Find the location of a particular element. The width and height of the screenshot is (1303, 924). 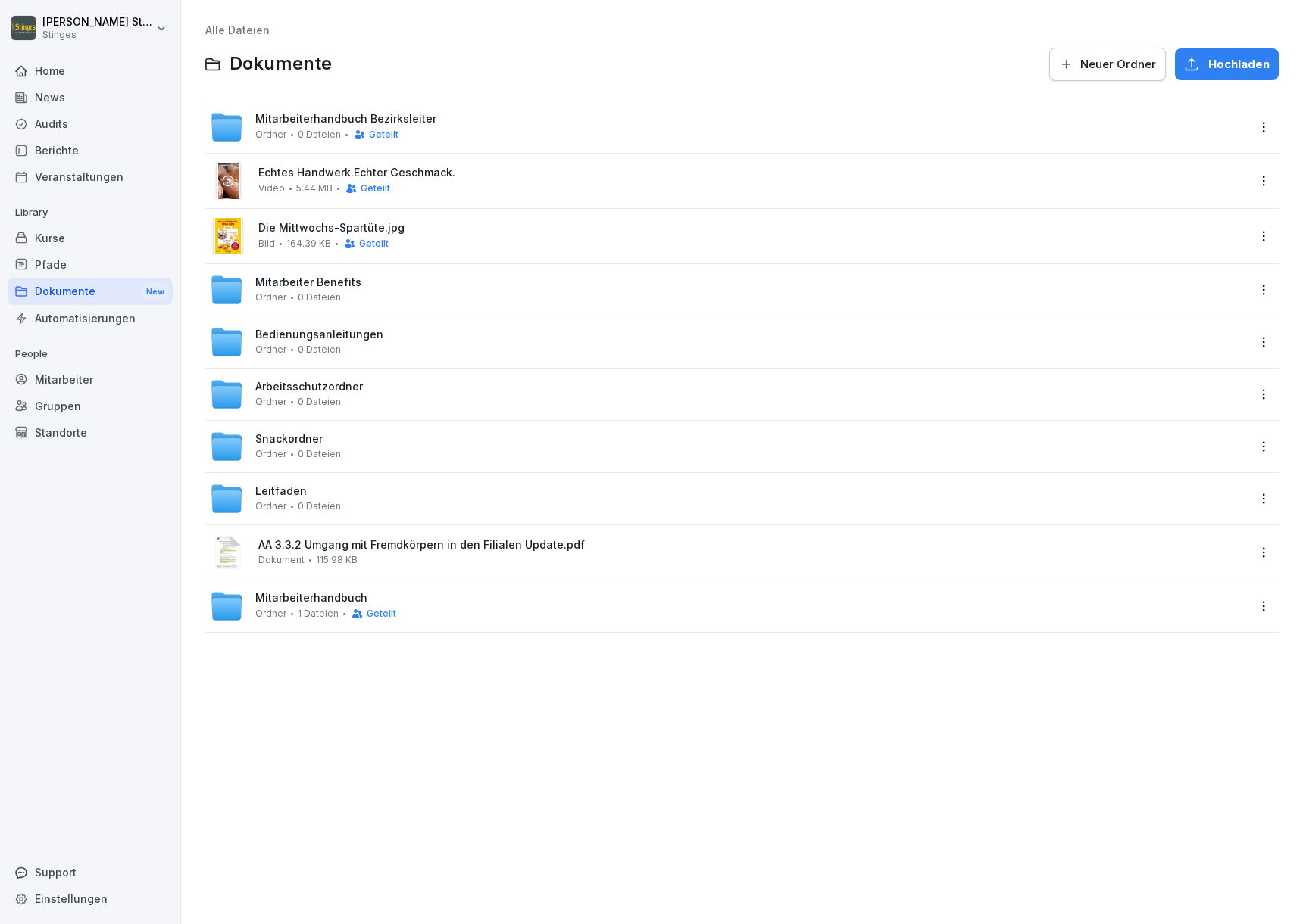

a: Kurse is located at coordinates (90, 237).